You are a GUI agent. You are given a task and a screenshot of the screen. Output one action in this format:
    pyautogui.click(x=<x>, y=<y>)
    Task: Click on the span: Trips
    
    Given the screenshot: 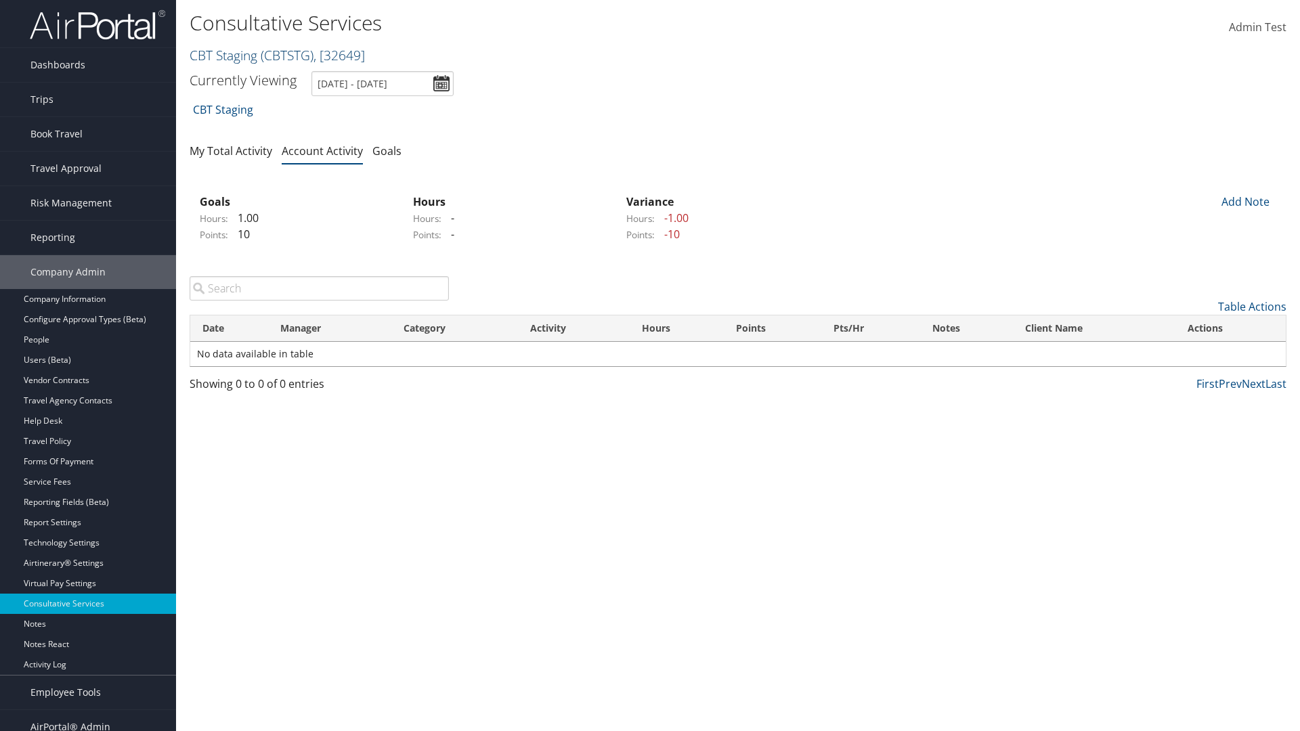 What is the action you would take?
    pyautogui.click(x=42, y=100)
    